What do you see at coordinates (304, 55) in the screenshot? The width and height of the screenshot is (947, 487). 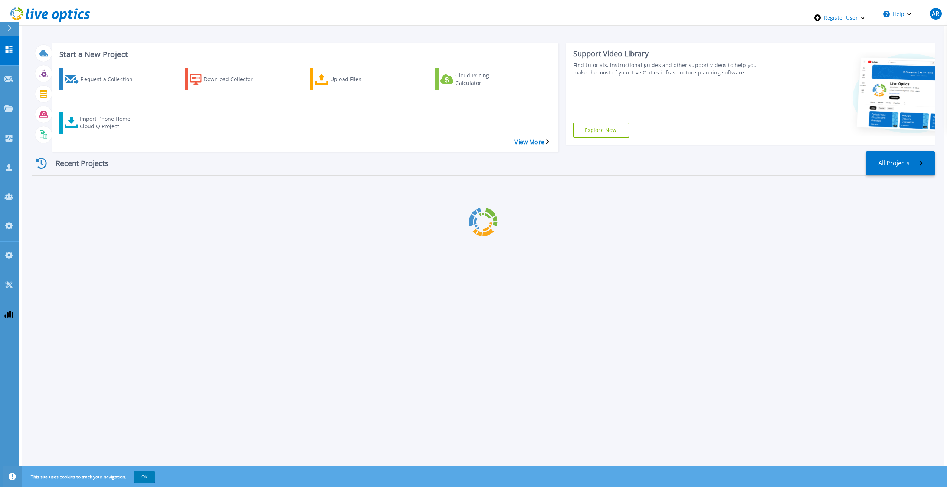 I see `h3: Start a New Project` at bounding box center [304, 55].